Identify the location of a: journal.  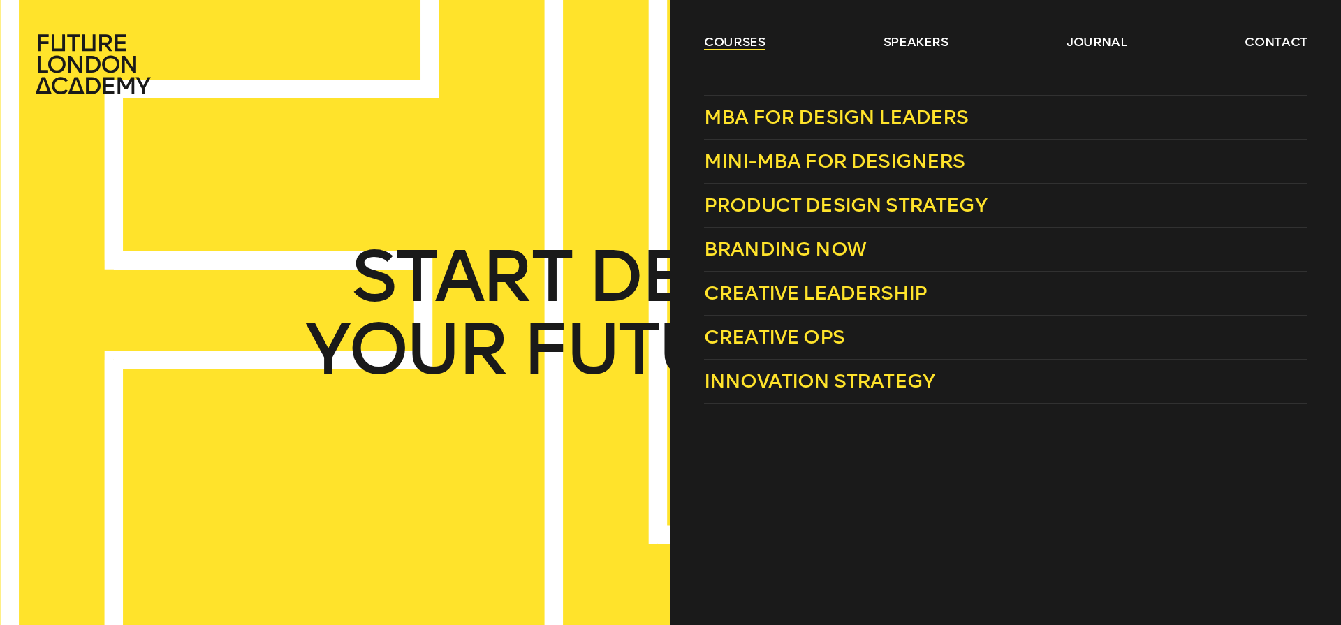
(1096, 42).